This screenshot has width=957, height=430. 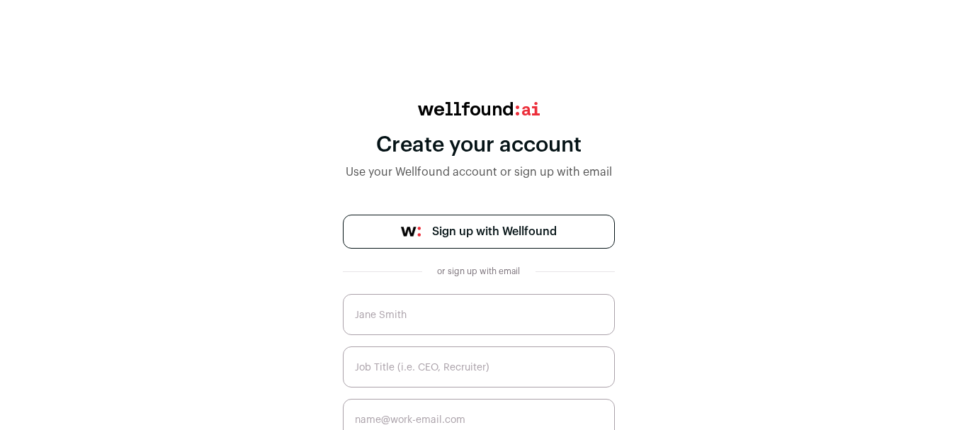 I want to click on div: Use your Wellfound account or sign up with email, so click(x=479, y=172).